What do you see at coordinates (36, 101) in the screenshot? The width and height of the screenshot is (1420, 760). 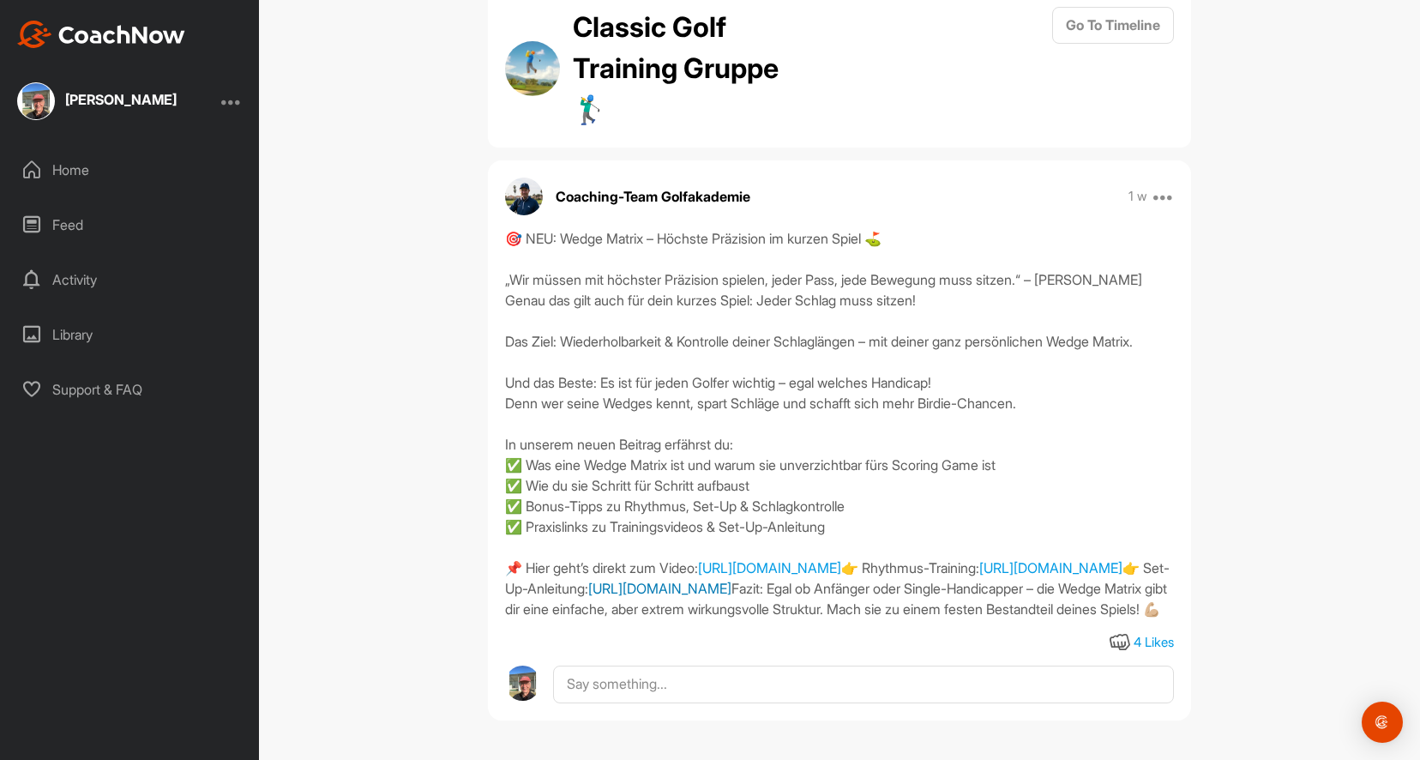 I see `img: square_69d90ef5d548a5eba8a1d5aa39d8f72a.jpg` at bounding box center [36, 101].